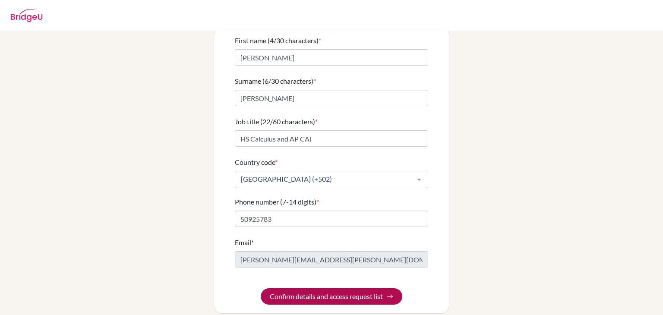 The height and width of the screenshot is (315, 663). I want to click on label: Surname (6/30 characters), so click(275, 81).